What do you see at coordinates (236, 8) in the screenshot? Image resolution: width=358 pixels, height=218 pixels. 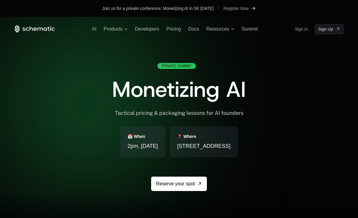 I see `span: Register Now` at bounding box center [236, 8].